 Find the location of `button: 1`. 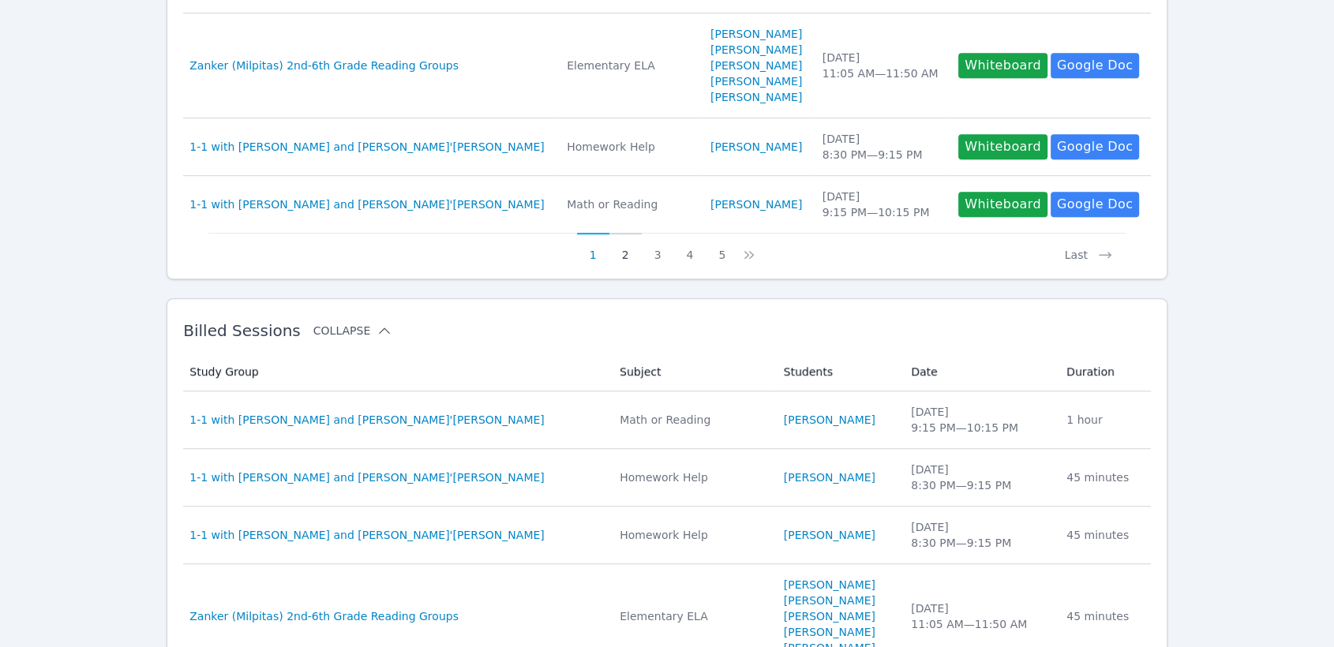

button: 1 is located at coordinates (593, 248).